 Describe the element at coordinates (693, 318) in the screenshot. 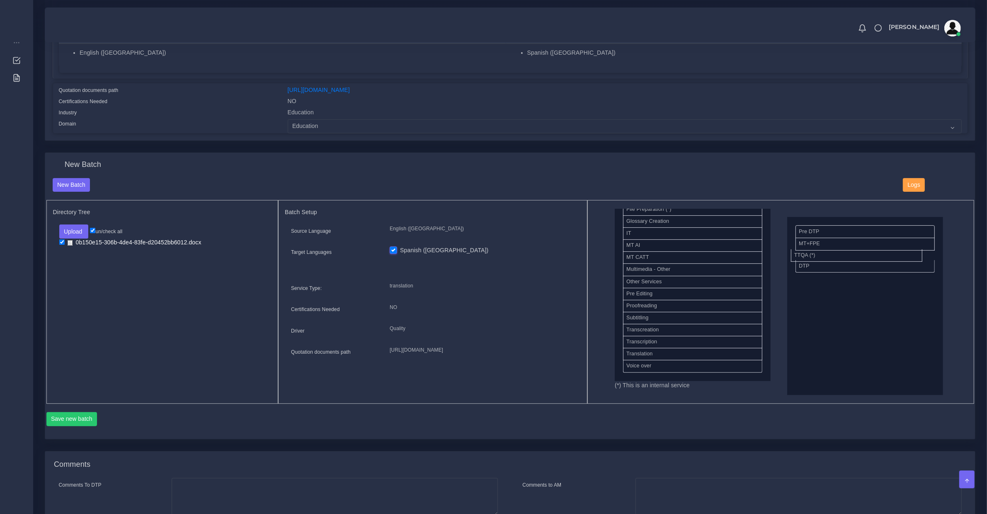

I see `li: Subtitling` at that location.